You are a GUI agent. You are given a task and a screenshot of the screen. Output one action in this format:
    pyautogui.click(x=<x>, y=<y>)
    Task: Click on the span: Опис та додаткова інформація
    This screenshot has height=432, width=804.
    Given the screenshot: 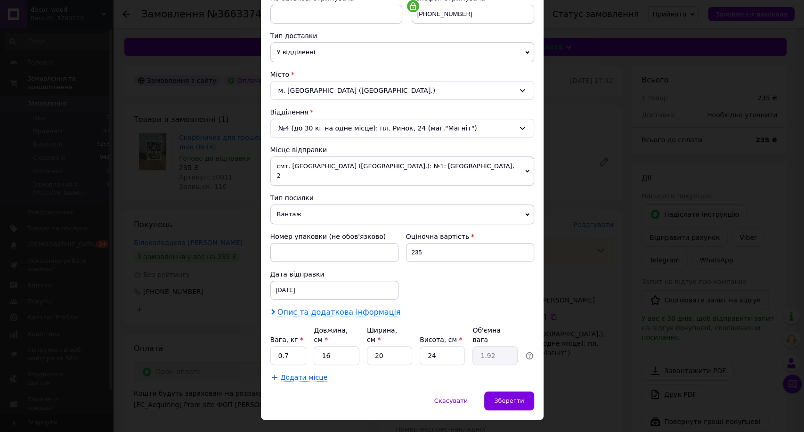 What is the action you would take?
    pyautogui.click(x=339, y=312)
    